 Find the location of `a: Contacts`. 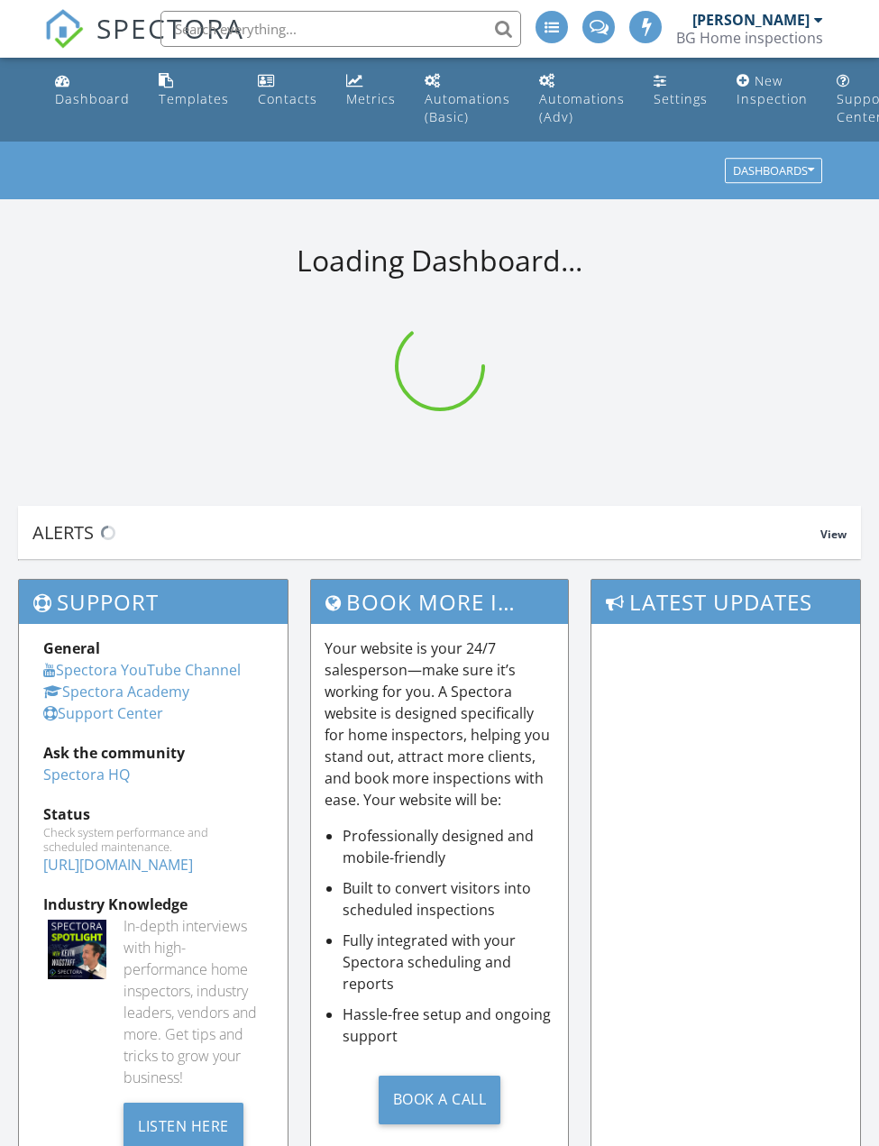

a: Contacts is located at coordinates (288, 90).